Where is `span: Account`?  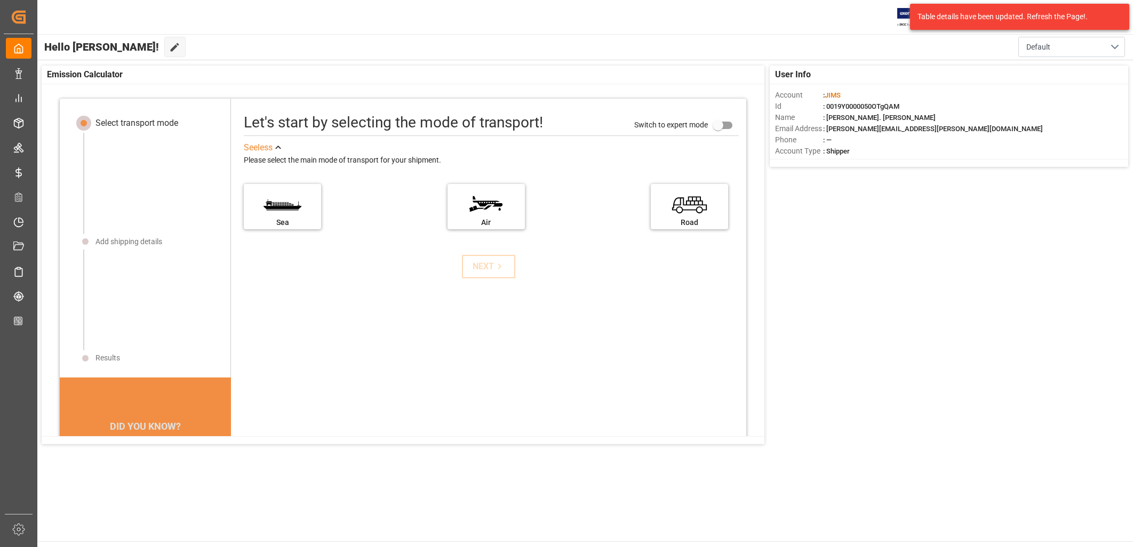 span: Account is located at coordinates (799, 95).